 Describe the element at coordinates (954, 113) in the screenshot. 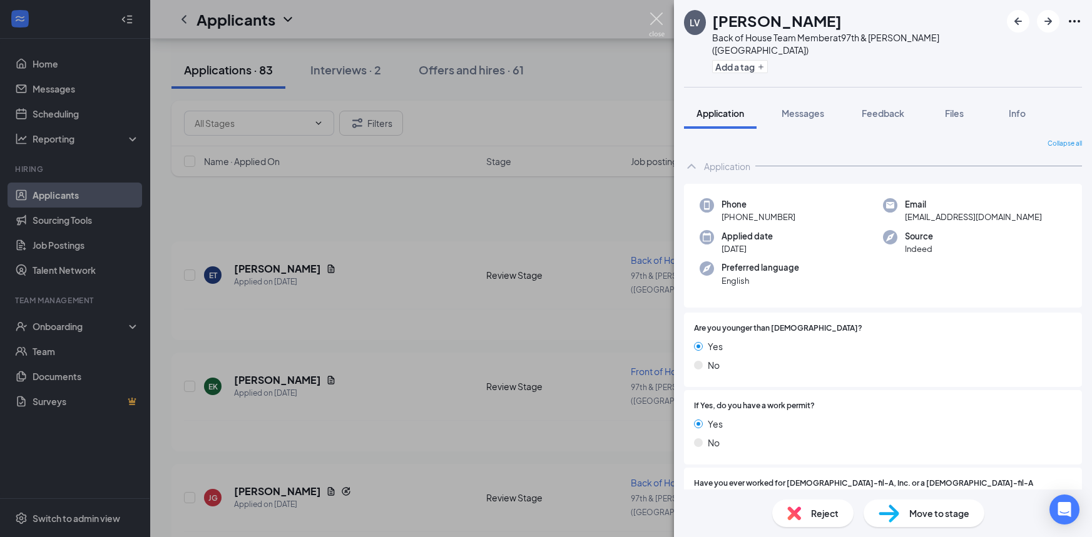

I see `span: Files` at that location.